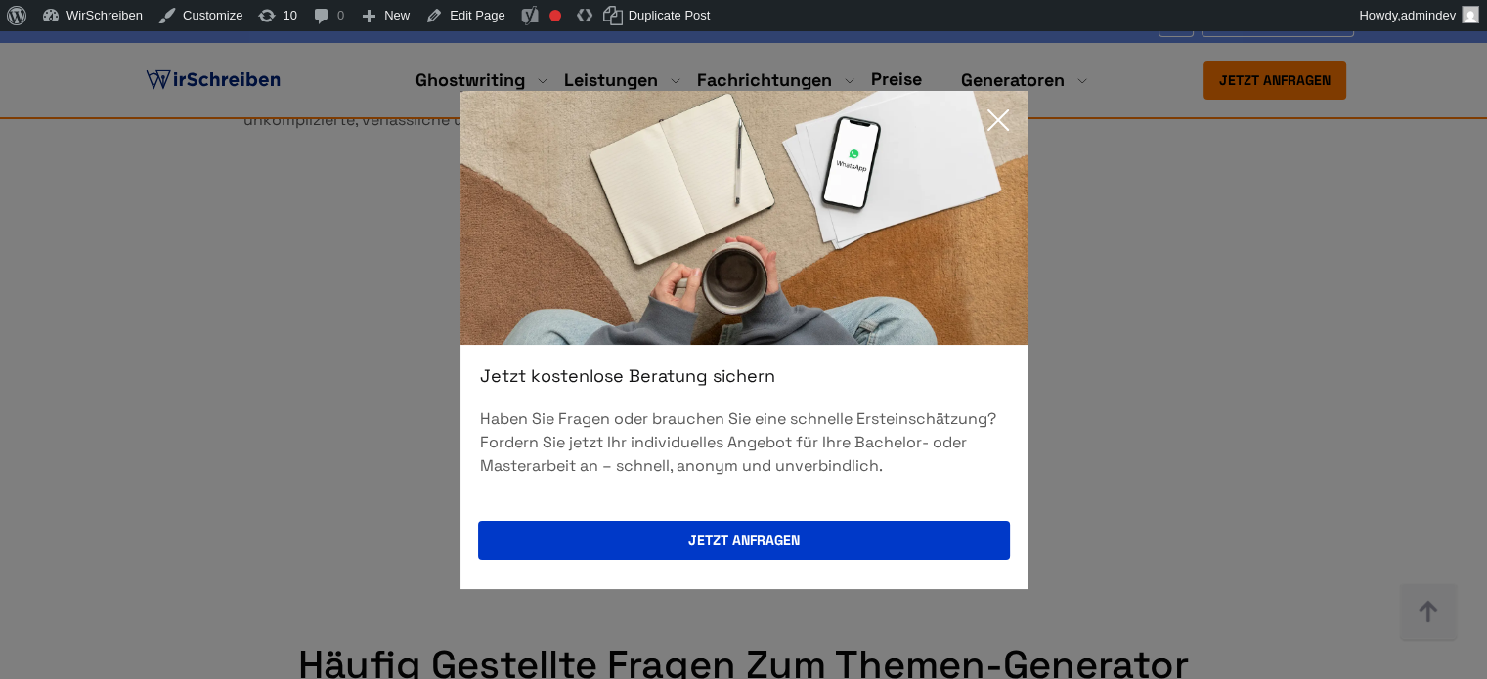 The width and height of the screenshot is (1487, 679). What do you see at coordinates (744, 541) in the screenshot?
I see `button: Jetzt anfragen` at bounding box center [744, 541].